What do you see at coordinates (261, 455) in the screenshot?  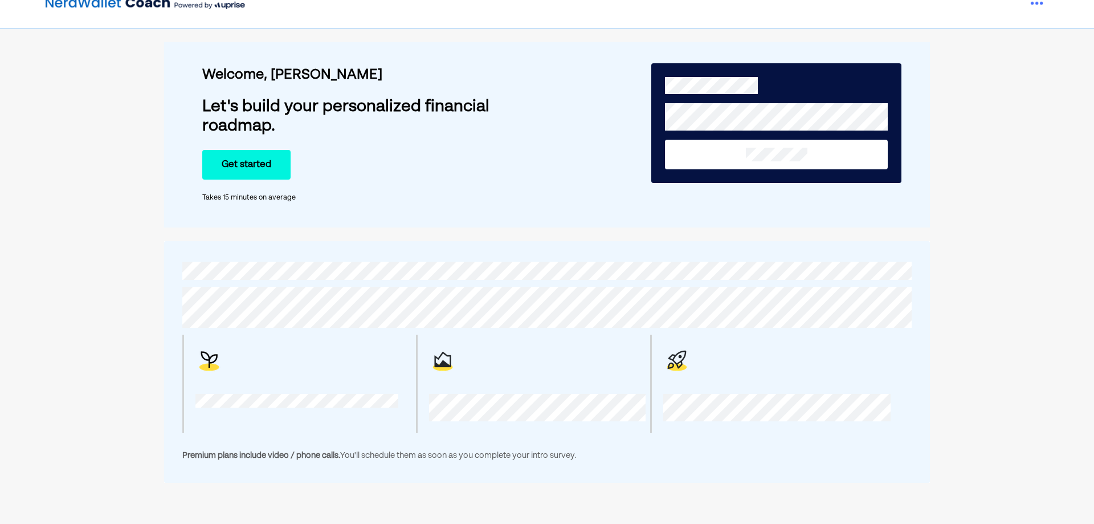 I see `span: Premium plans include video / phone calls.` at bounding box center [261, 455].